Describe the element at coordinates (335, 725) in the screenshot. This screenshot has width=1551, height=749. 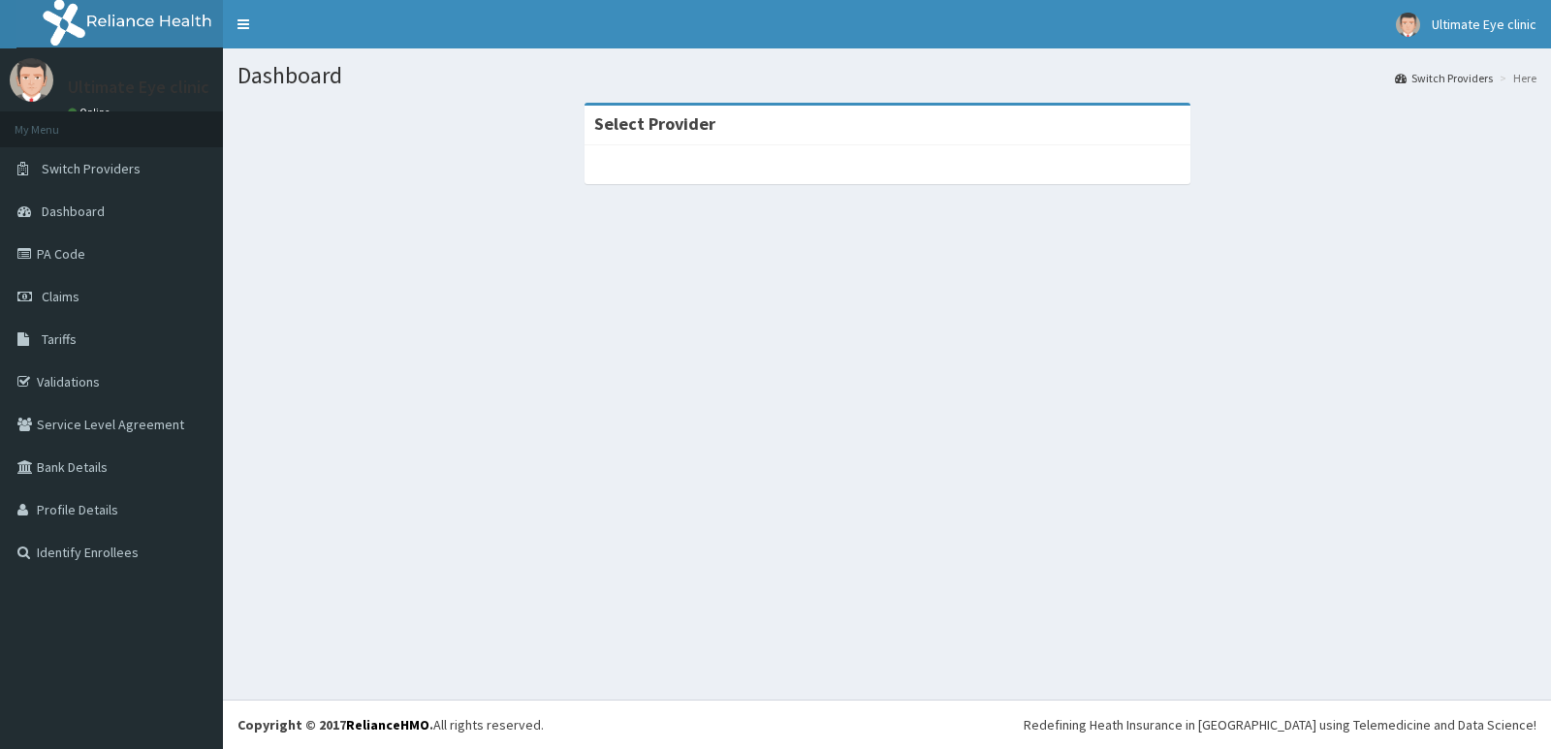
I see `strong: Copyright © 2017 .` at that location.